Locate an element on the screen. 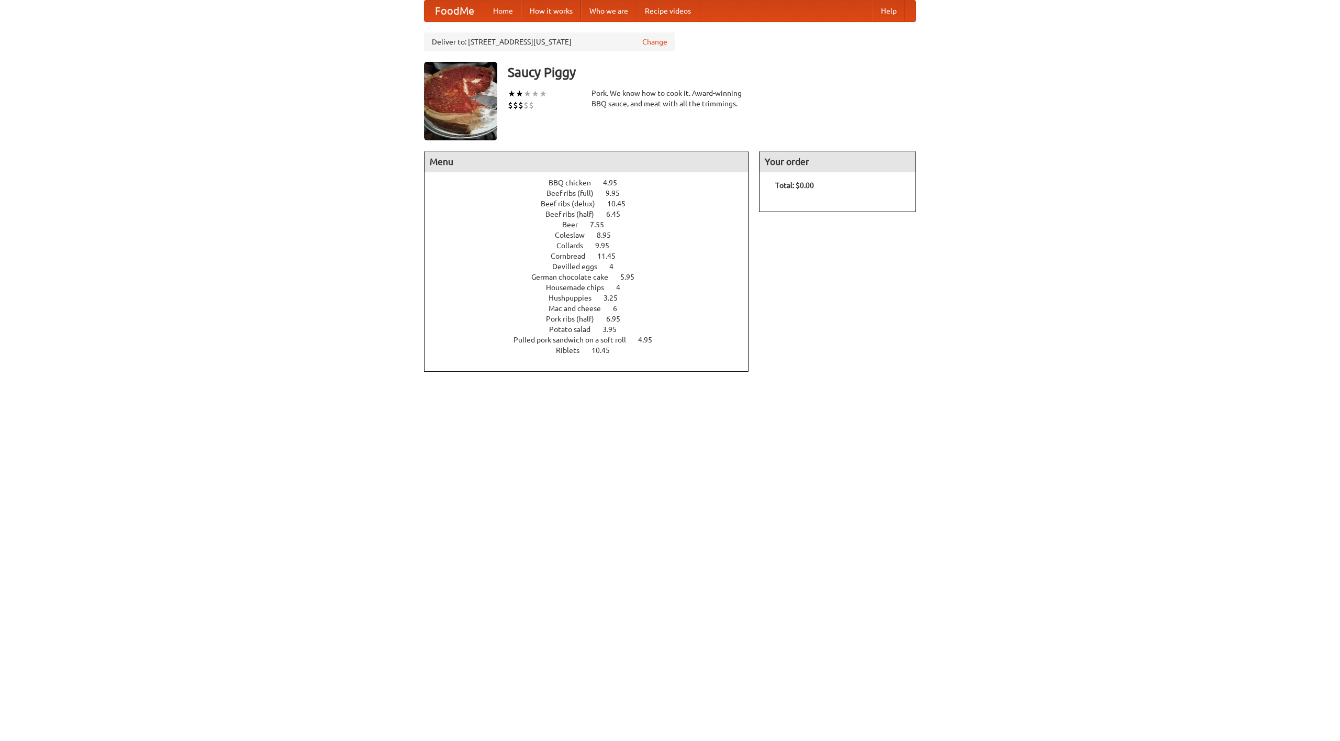 The height and width of the screenshot is (741, 1340). span: Beef ribs (half) is located at coordinates (575, 214).